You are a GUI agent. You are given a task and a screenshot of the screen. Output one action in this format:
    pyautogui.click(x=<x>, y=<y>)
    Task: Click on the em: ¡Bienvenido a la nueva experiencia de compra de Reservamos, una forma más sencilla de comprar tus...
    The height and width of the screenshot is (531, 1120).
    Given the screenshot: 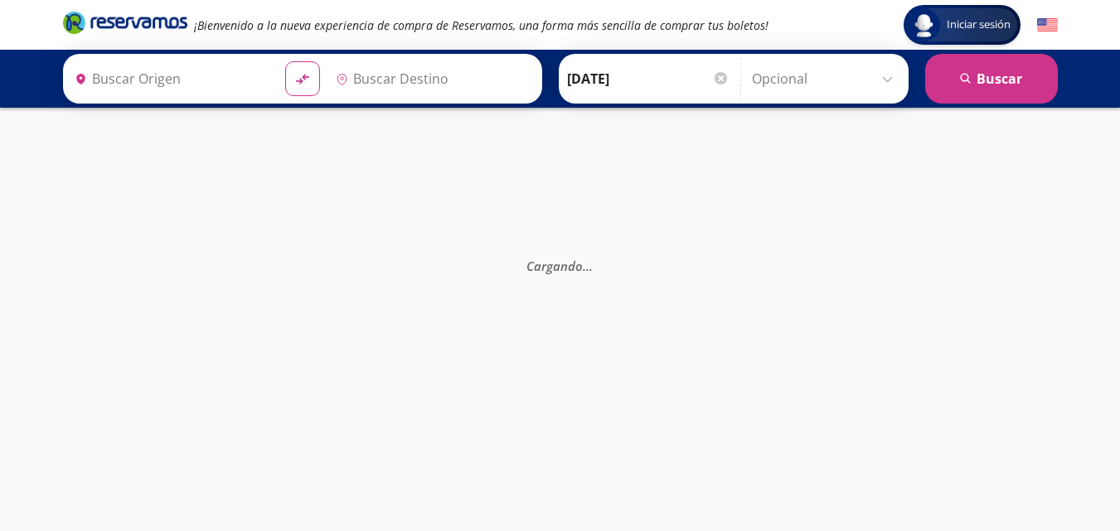 What is the action you would take?
    pyautogui.click(x=481, y=25)
    